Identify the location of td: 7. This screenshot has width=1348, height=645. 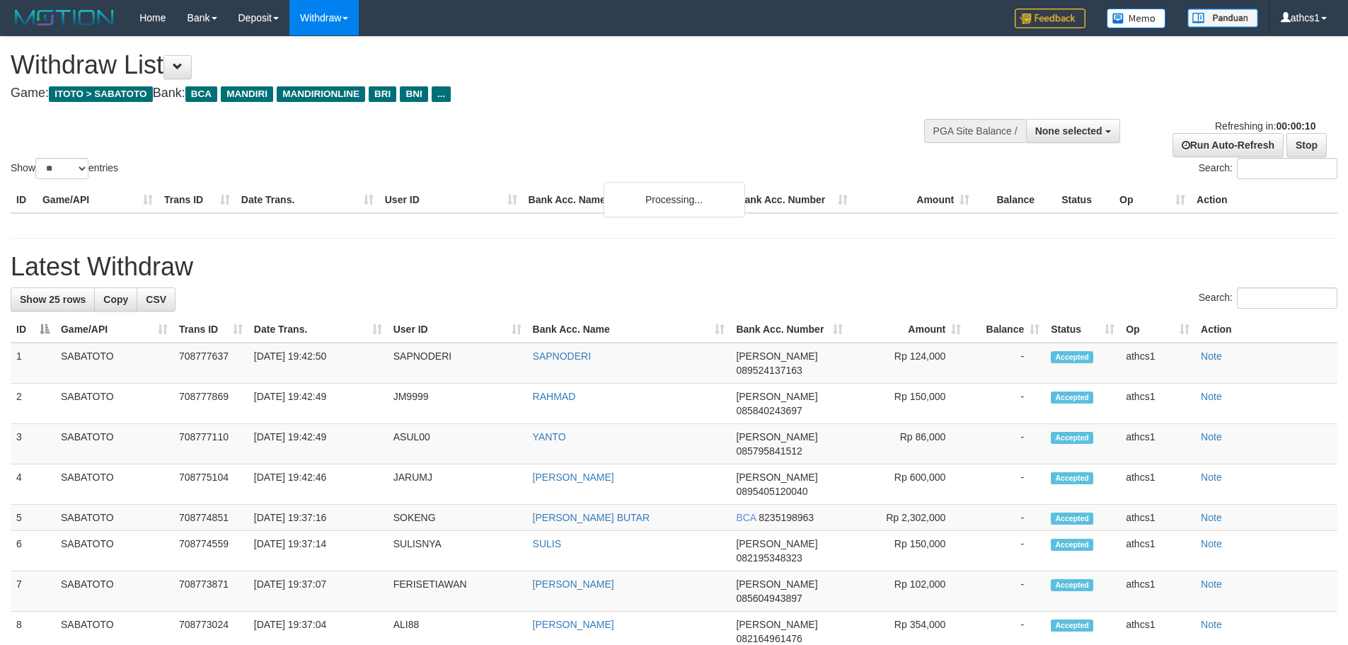
(33, 591).